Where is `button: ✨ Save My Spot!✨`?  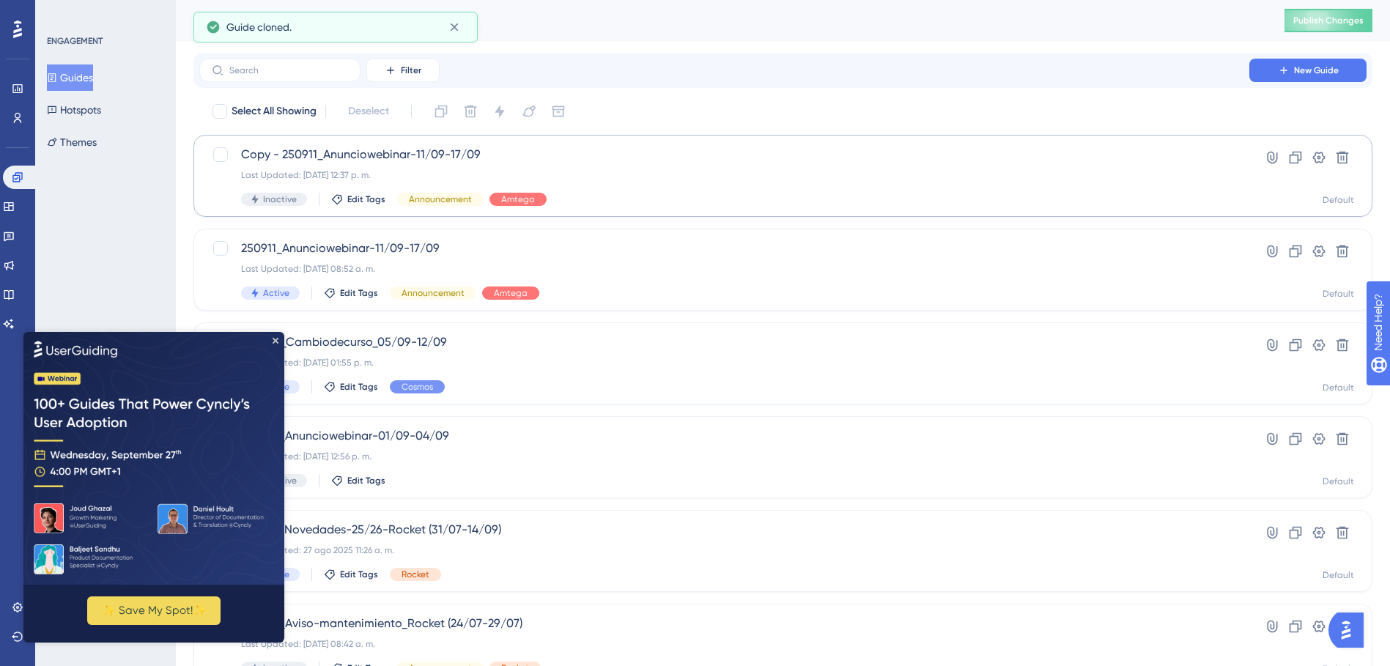
button: ✨ Save My Spot!✨ is located at coordinates (130, 278).